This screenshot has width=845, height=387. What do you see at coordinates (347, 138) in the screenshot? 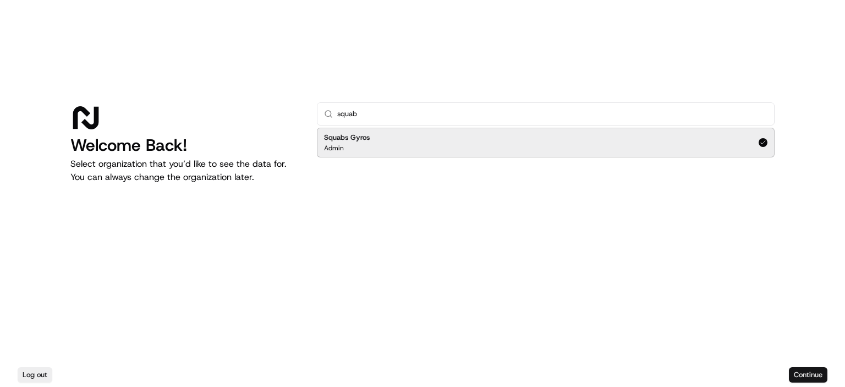
I see `h2: Squabs Gyros` at bounding box center [347, 138].